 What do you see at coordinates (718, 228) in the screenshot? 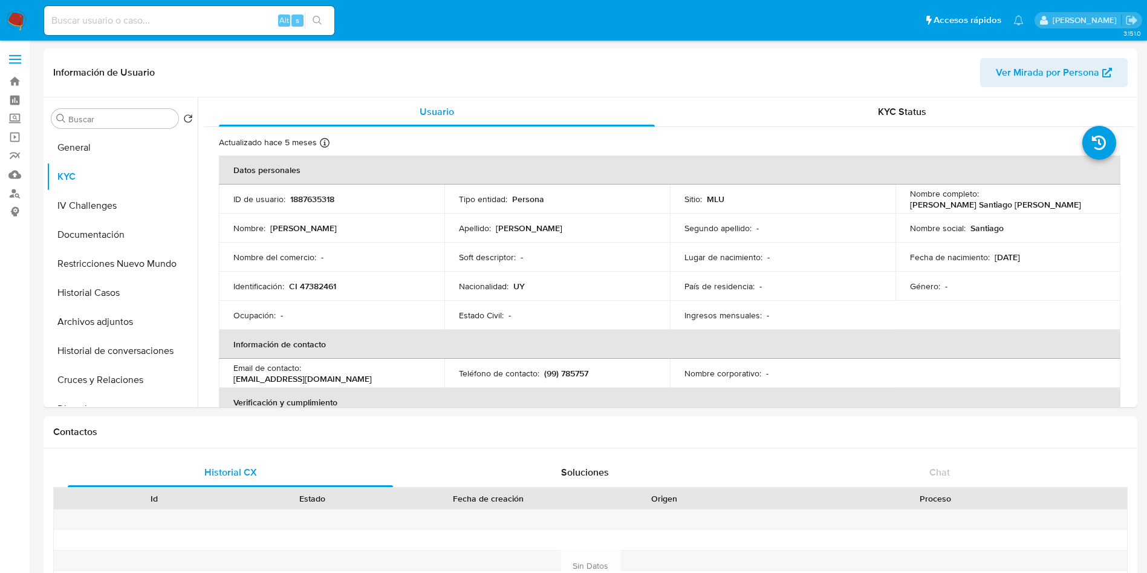
I see `p: Segundo apellido :` at bounding box center [718, 228].